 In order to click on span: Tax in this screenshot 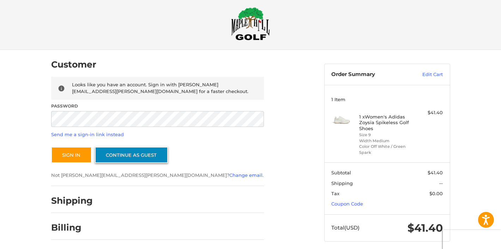, I will do `click(335, 193)`.